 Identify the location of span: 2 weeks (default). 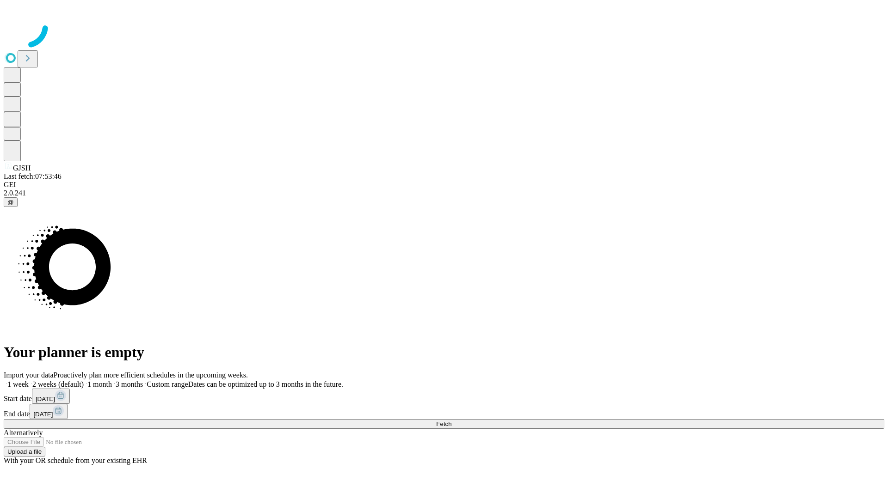
(58, 384).